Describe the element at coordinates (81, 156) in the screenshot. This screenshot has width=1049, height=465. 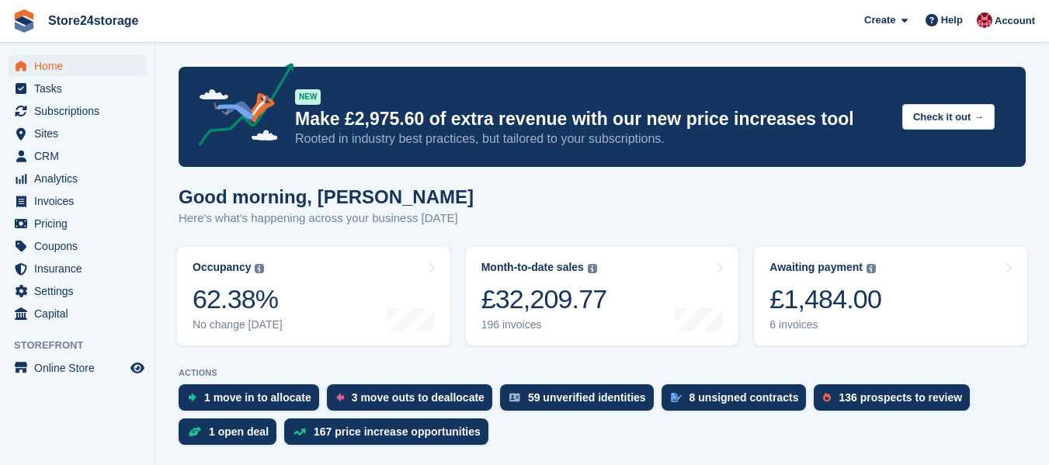
I see `span: CRM` at that location.